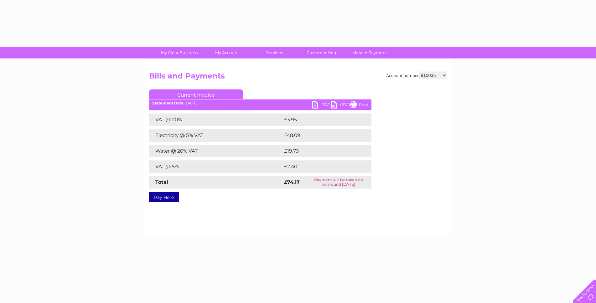  What do you see at coordinates (369, 53) in the screenshot?
I see `a: Make A Payment` at bounding box center [369, 53].